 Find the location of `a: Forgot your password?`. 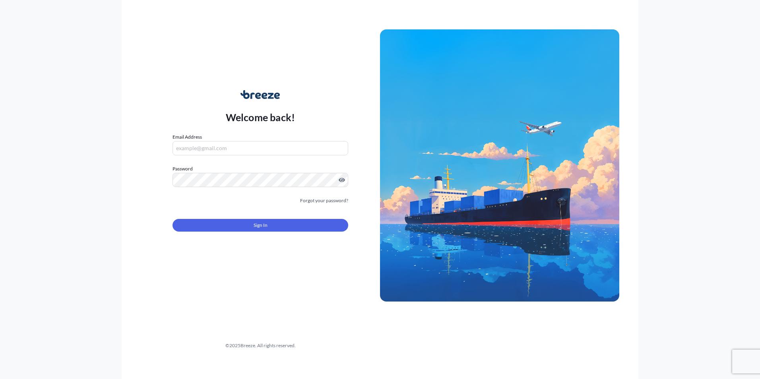

a: Forgot your password? is located at coordinates (324, 201).